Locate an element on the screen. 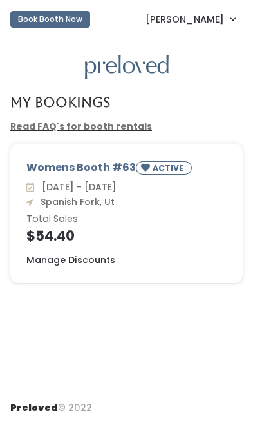 The width and height of the screenshot is (253, 425). a: Read FAQ's for booth rentals is located at coordinates (81, 126).